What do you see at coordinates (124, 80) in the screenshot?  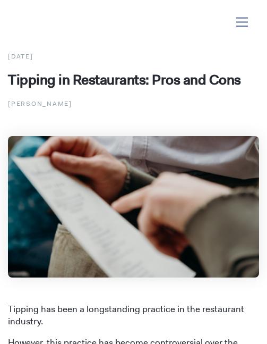 I see `span: Tipping in Restaurants: Pros and Cons` at bounding box center [124, 80].